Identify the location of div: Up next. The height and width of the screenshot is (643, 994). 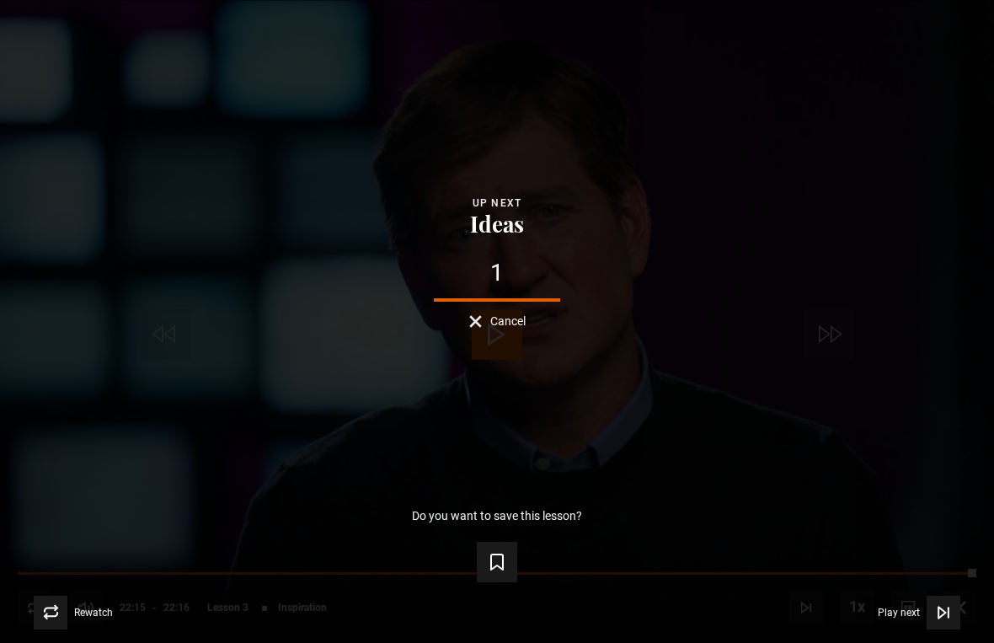
(497, 203).